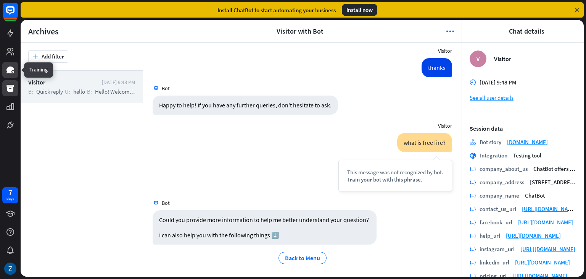 This screenshot has height=279, width=586. What do you see at coordinates (10, 198) in the screenshot?
I see `div: days` at bounding box center [10, 198].